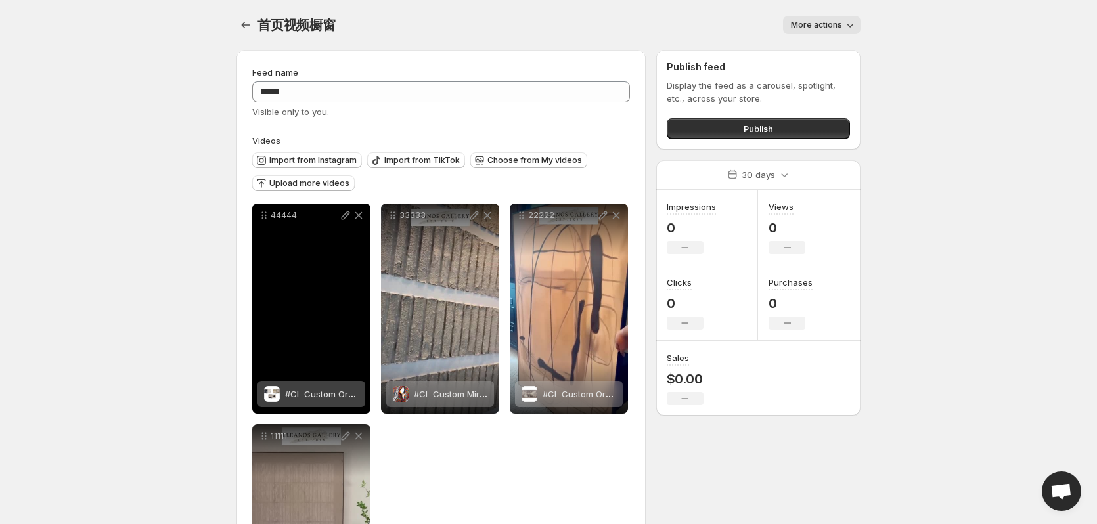 The width and height of the screenshot is (1097, 524). Describe the element at coordinates (685, 379) in the screenshot. I see `p: $0.00` at that location.